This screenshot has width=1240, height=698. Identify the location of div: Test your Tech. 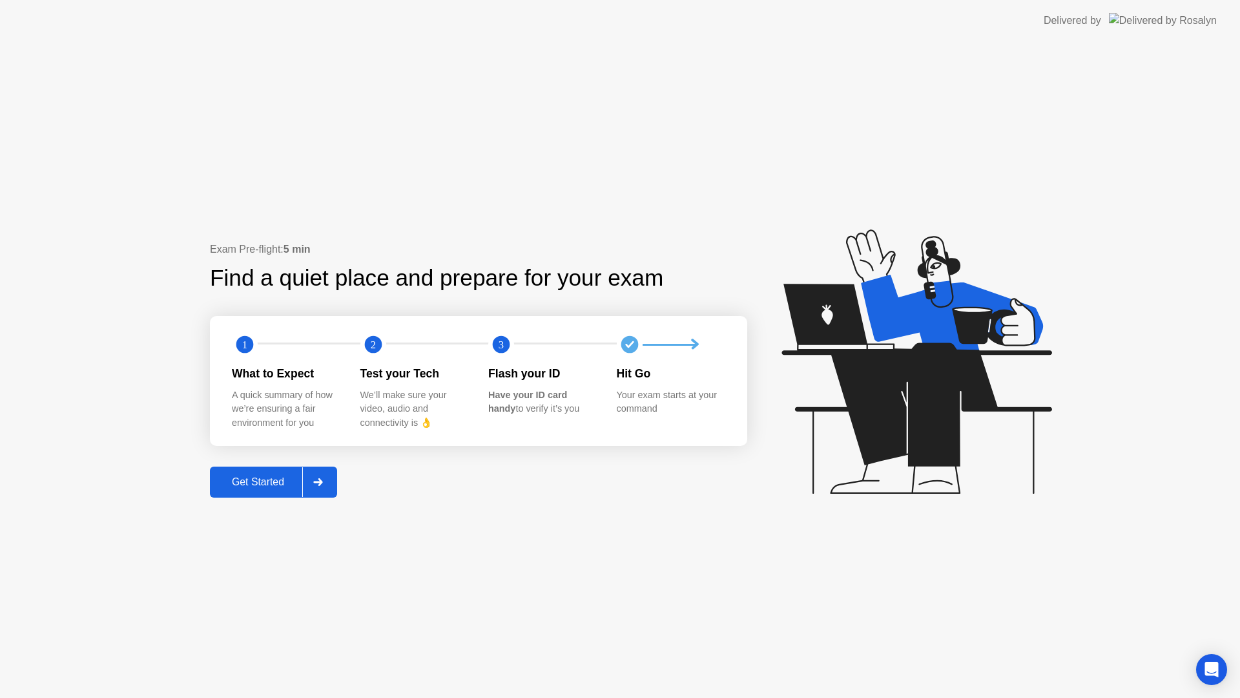
(414, 373).